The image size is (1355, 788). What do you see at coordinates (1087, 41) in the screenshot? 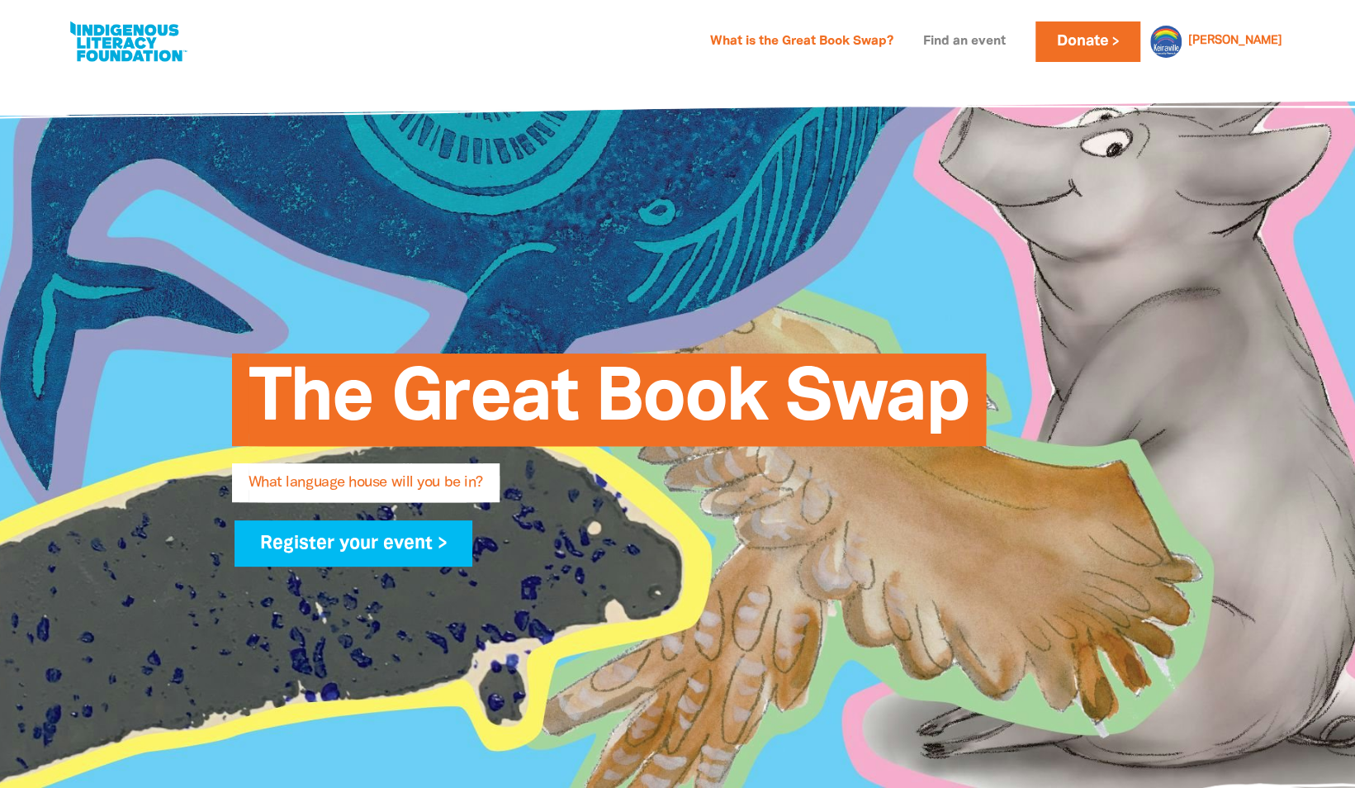
I see `a: Donate` at bounding box center [1087, 41].